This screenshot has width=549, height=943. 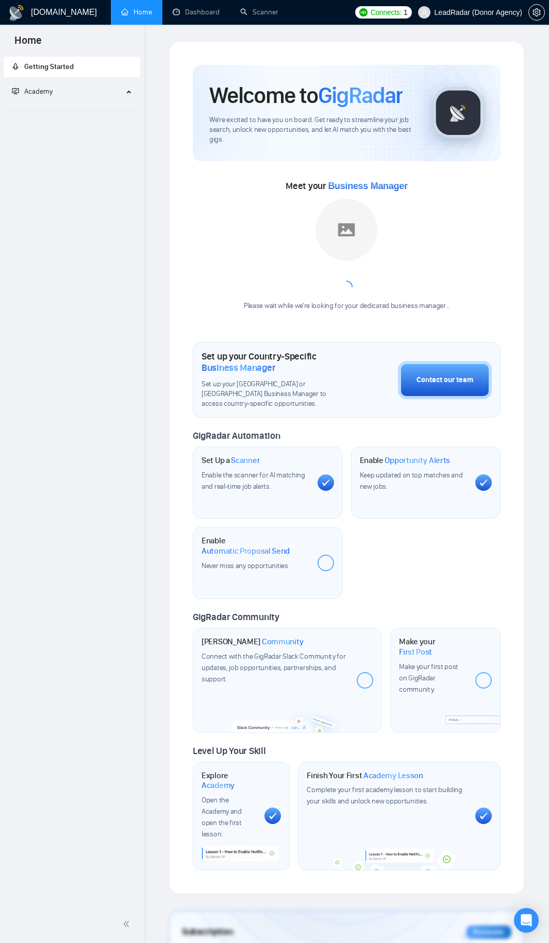 I want to click on span: 1, so click(x=405, y=12).